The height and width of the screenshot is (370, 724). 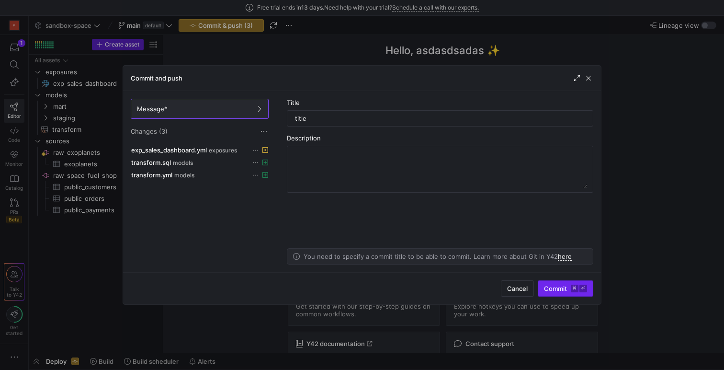 What do you see at coordinates (200, 109) in the screenshot?
I see `button: Message*` at bounding box center [200, 109].